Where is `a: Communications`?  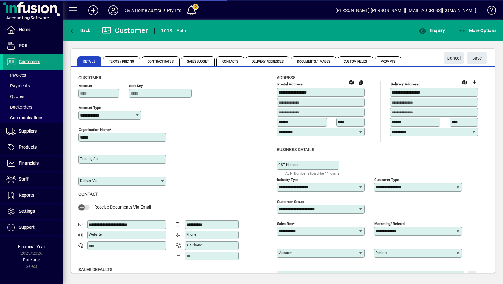 a: Communications is located at coordinates (33, 118).